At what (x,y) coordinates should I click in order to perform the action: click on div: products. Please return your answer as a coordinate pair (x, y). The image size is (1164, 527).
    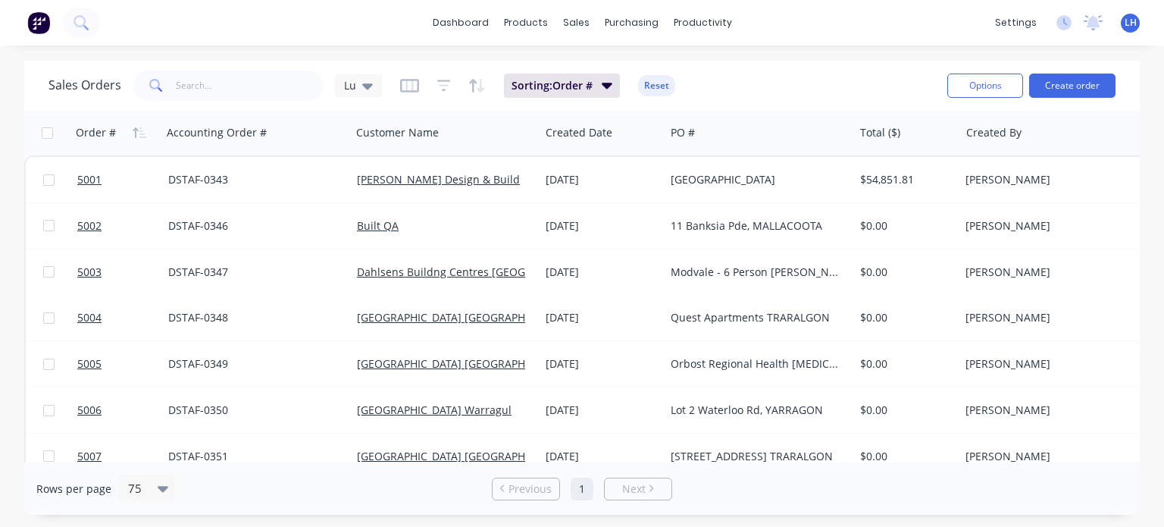
    Looking at the image, I should click on (526, 23).